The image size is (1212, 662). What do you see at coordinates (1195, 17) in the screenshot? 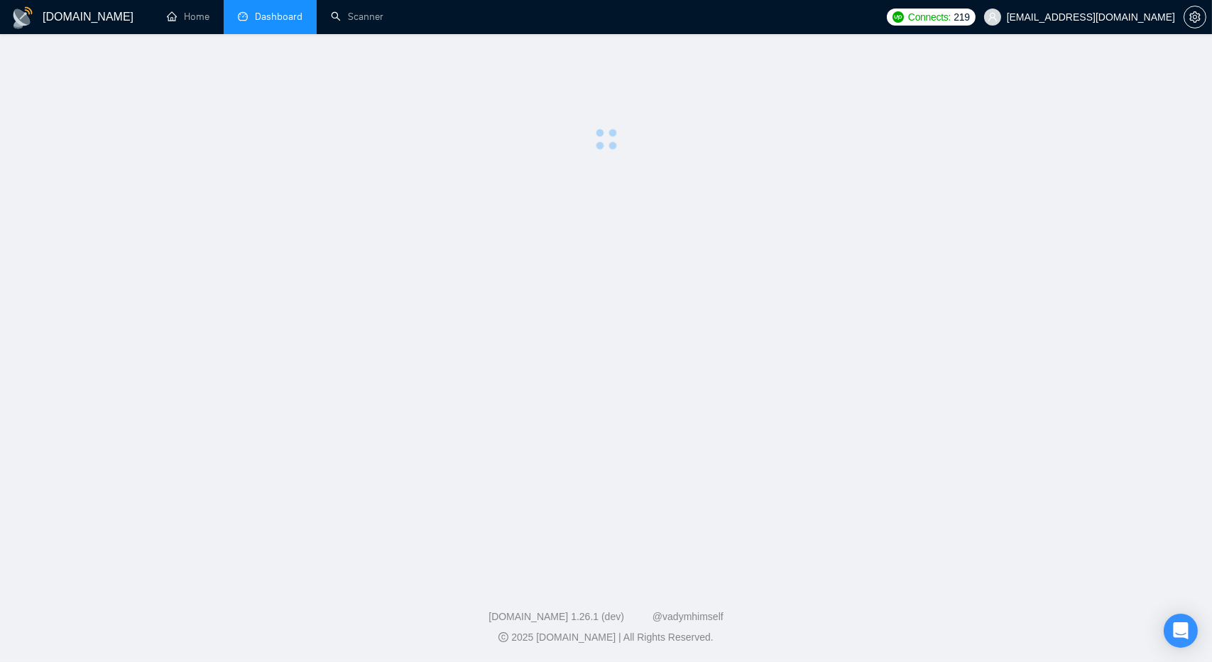
I see `a: setting` at bounding box center [1195, 17].